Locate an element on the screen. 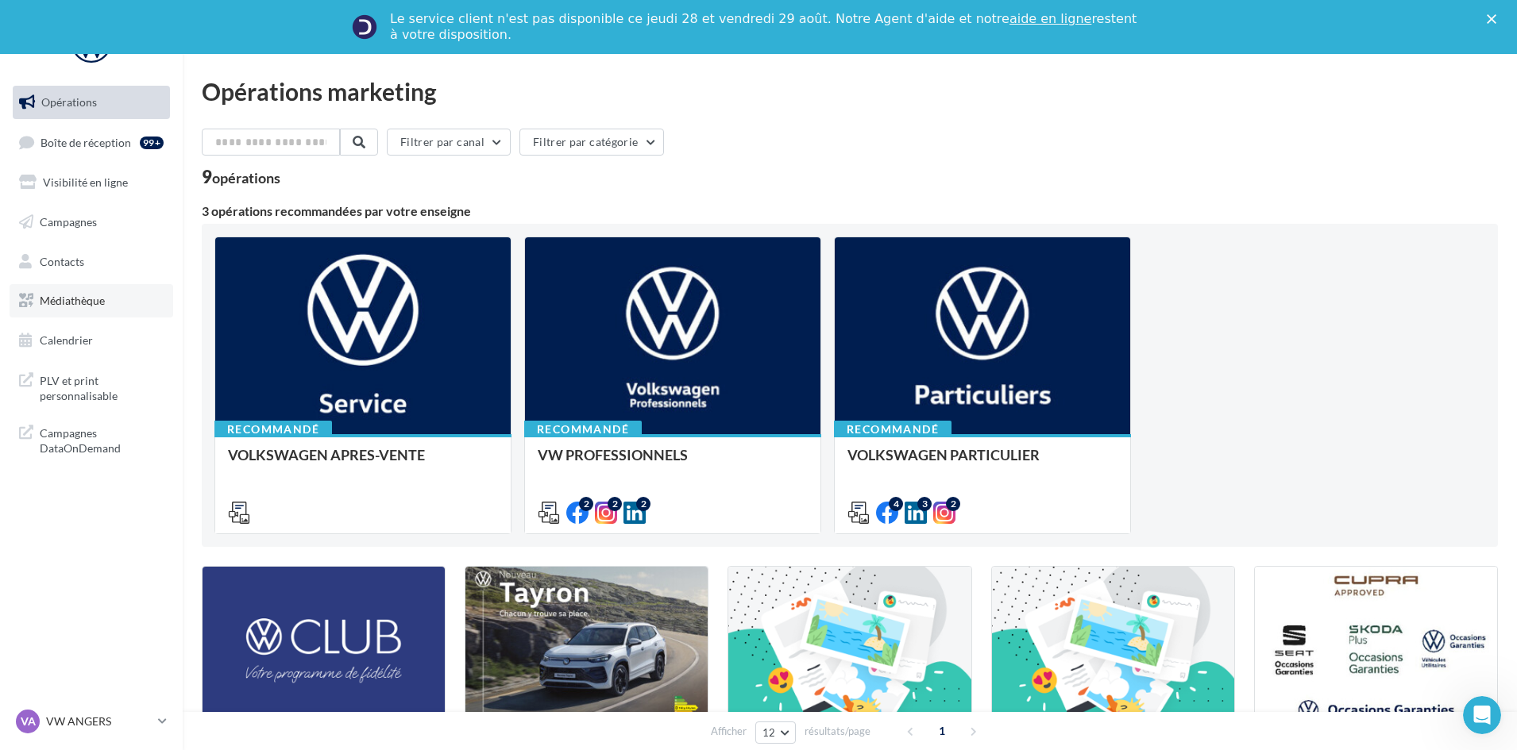 This screenshot has height=750, width=1517. span: VW PROFESSIONNELS is located at coordinates (612, 455).